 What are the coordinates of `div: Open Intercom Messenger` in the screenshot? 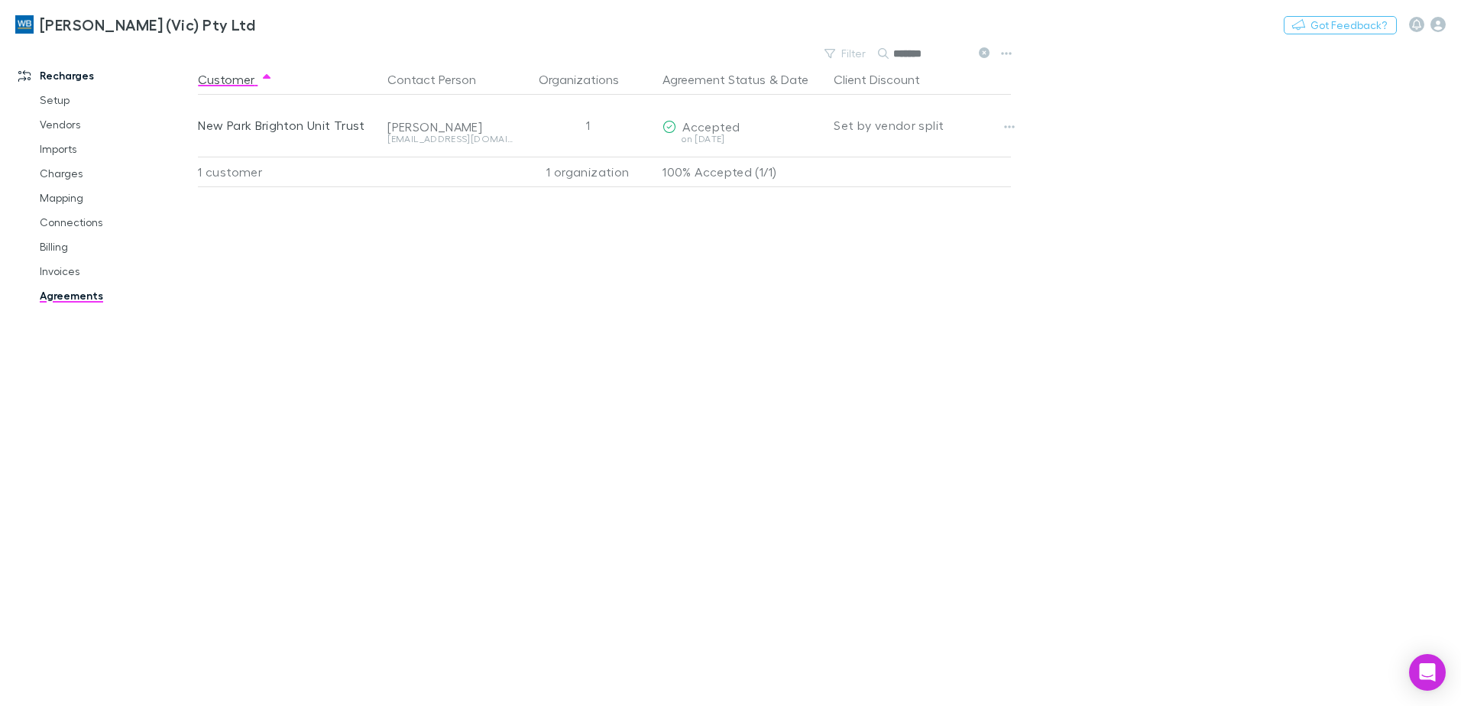 It's located at (1428, 673).